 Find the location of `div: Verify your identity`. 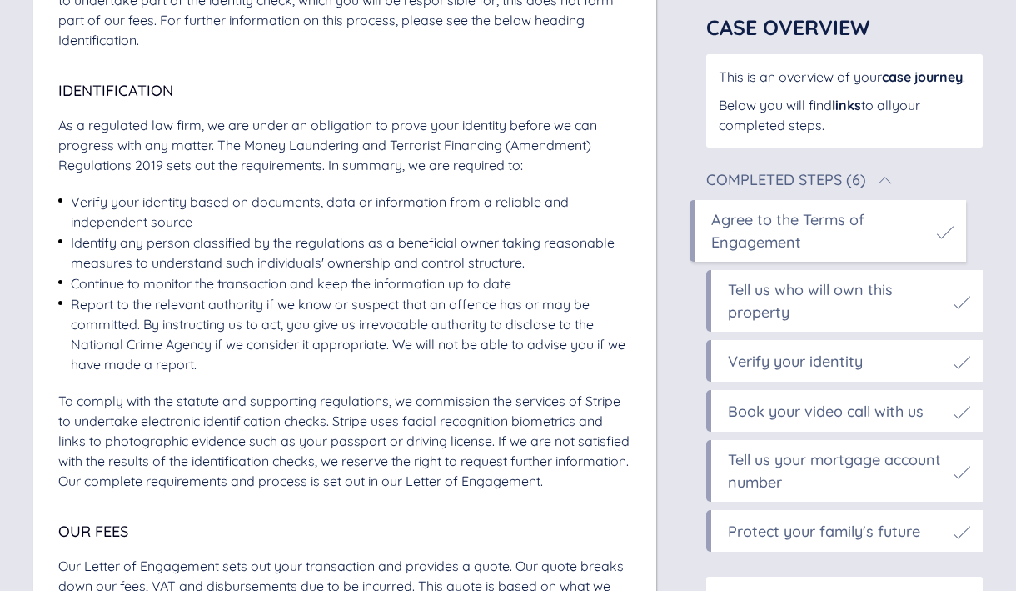

div: Verify your identity is located at coordinates (796, 361).